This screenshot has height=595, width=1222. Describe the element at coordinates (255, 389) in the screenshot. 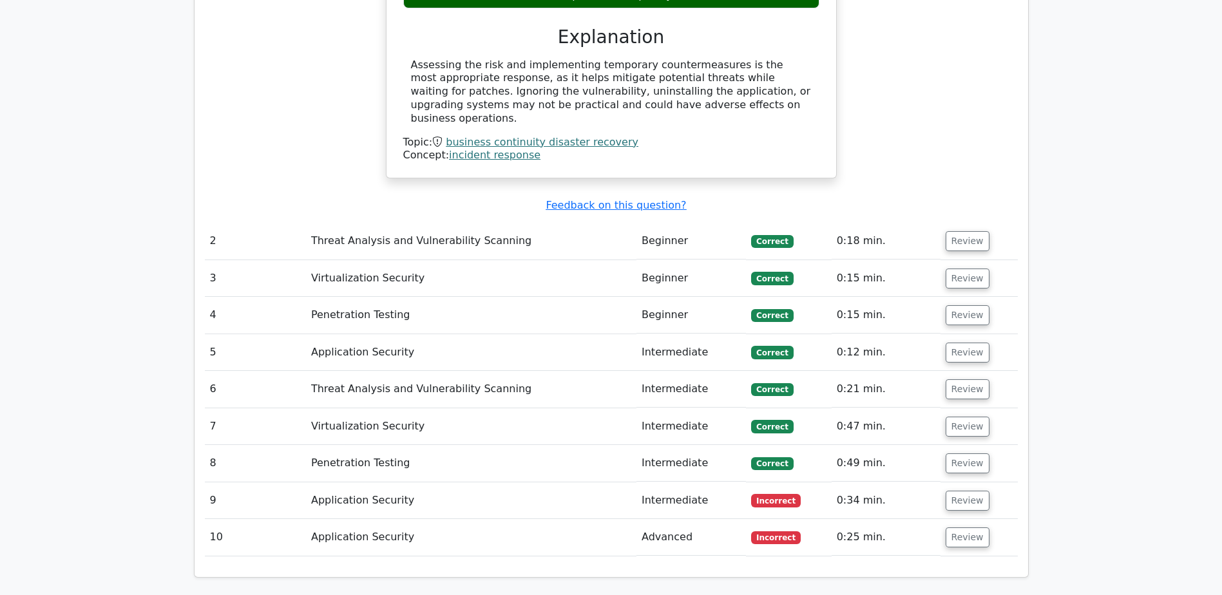

I see `td: 6` at that location.